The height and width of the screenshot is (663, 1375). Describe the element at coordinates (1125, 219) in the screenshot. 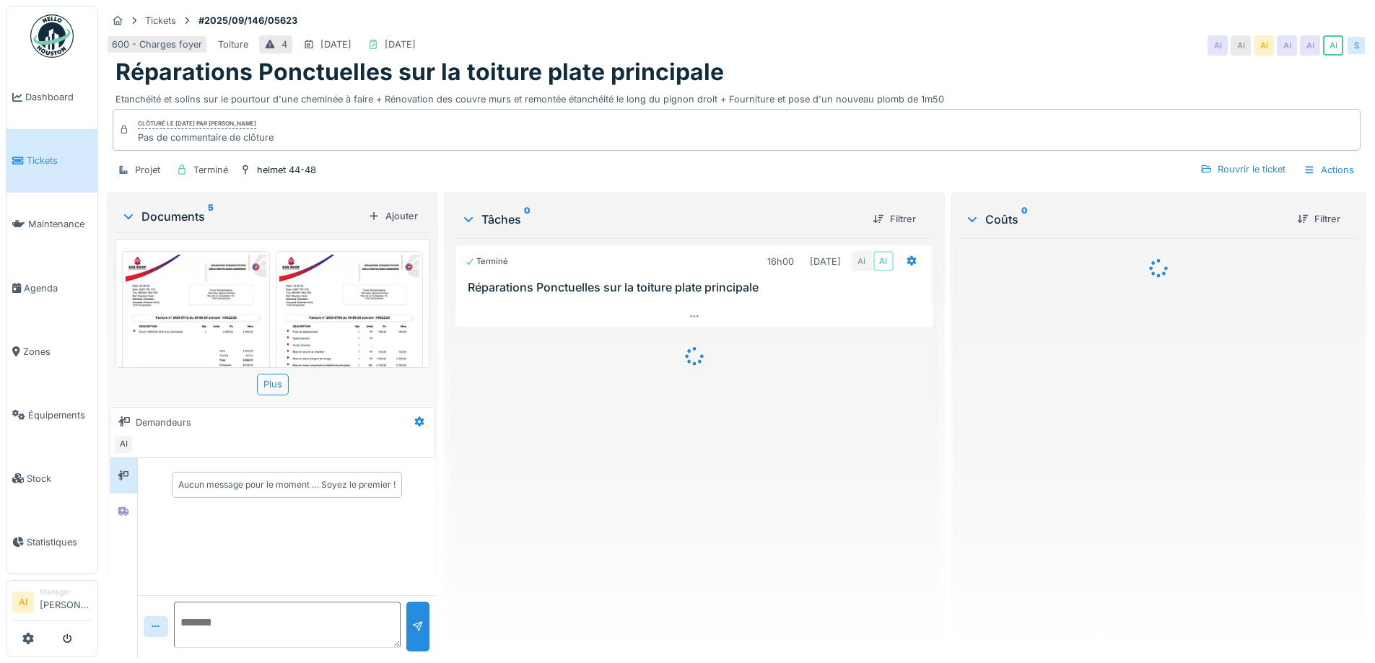

I see `div: Coûts` at that location.